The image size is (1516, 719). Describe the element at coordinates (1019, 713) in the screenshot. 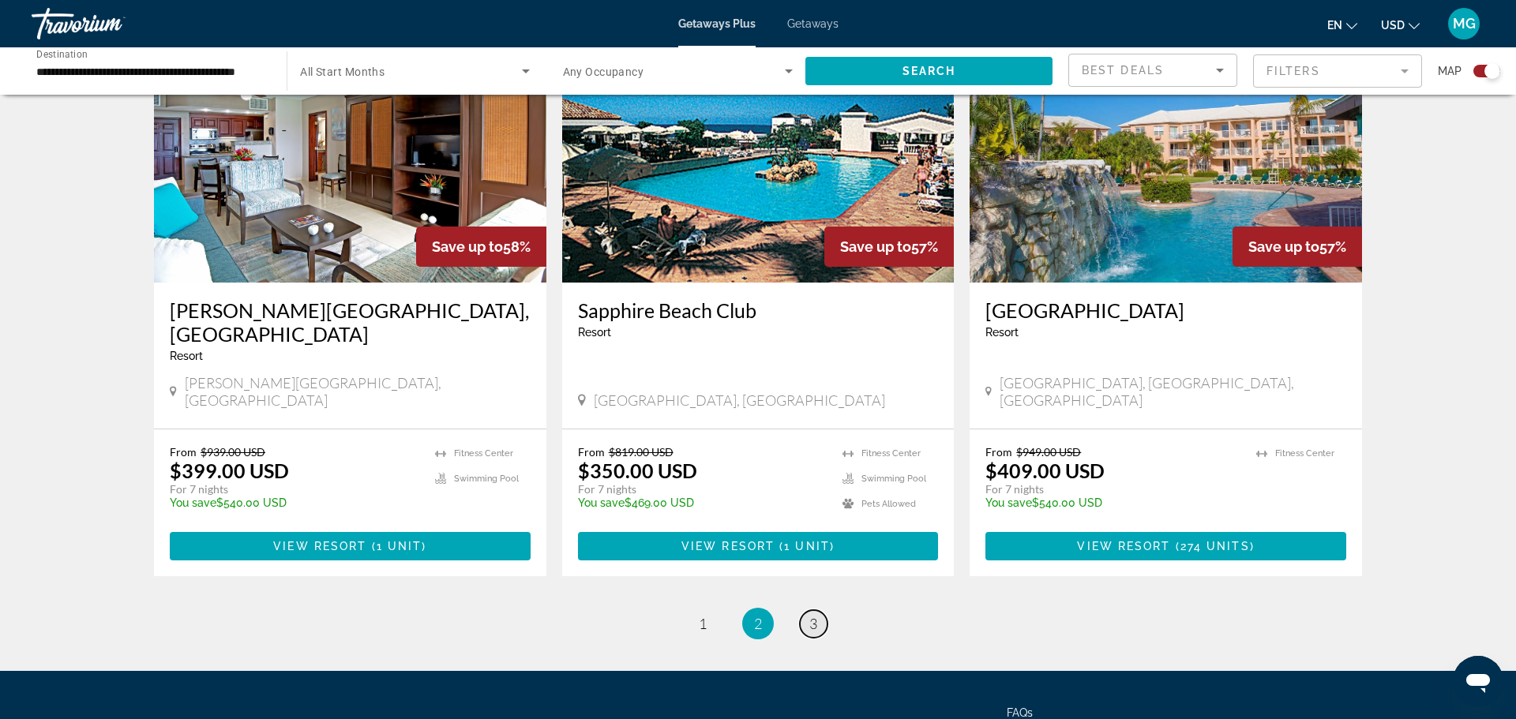

I see `a: FAQs` at that location.